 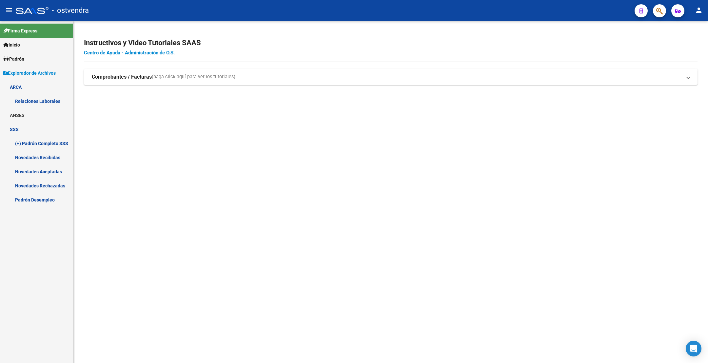 I want to click on span: Explorador de Archivos, so click(x=29, y=73).